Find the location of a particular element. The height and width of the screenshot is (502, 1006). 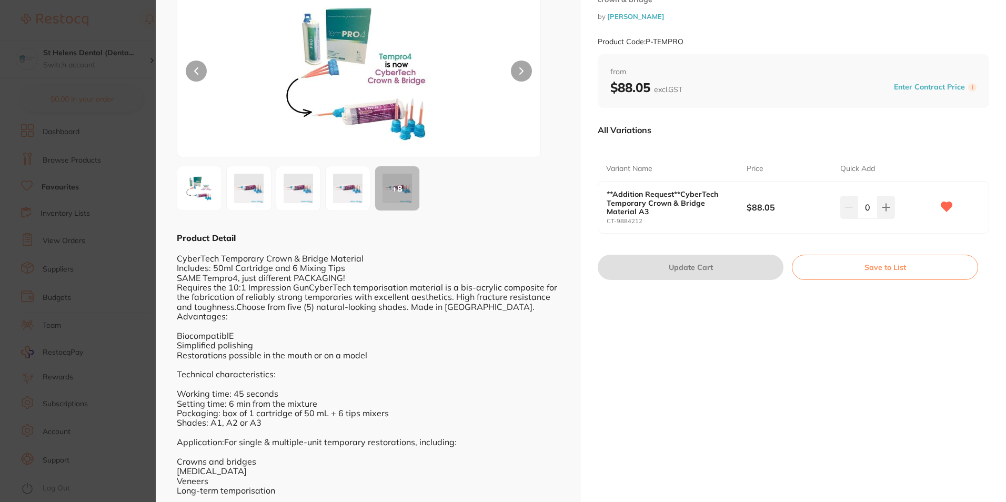

small: Product Code: P-TEMPRO is located at coordinates (641, 42).